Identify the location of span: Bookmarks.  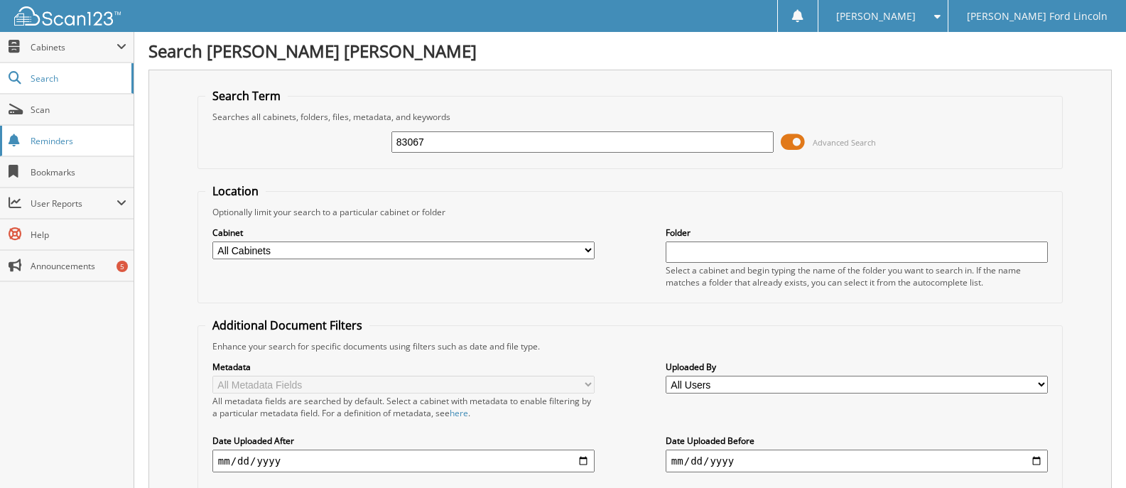
(78, 172).